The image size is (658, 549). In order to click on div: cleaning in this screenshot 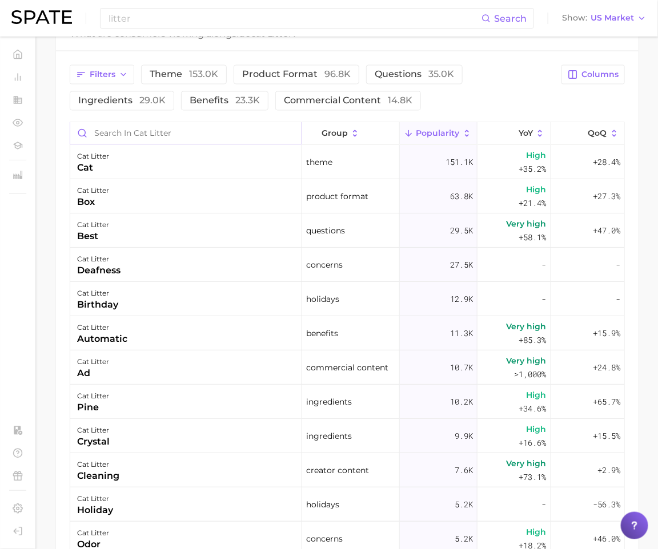, I will do `click(98, 477)`.